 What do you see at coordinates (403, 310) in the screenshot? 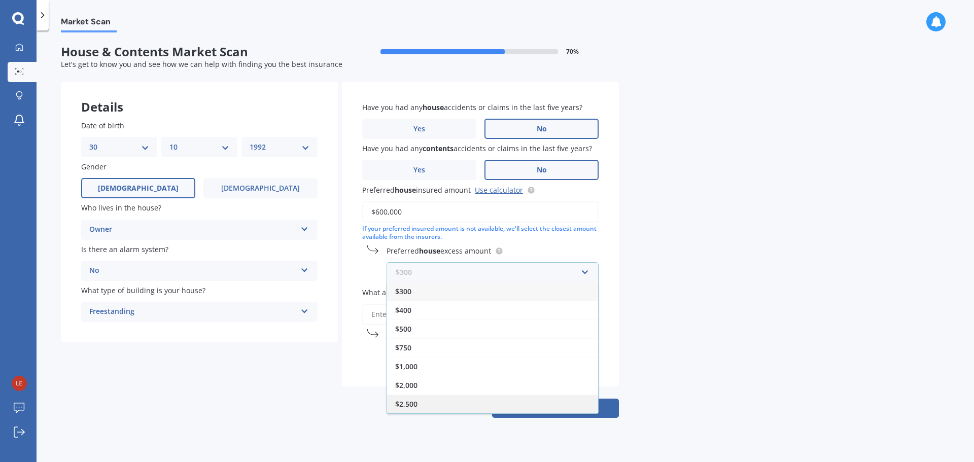
I see `span: $400` at bounding box center [403, 310].